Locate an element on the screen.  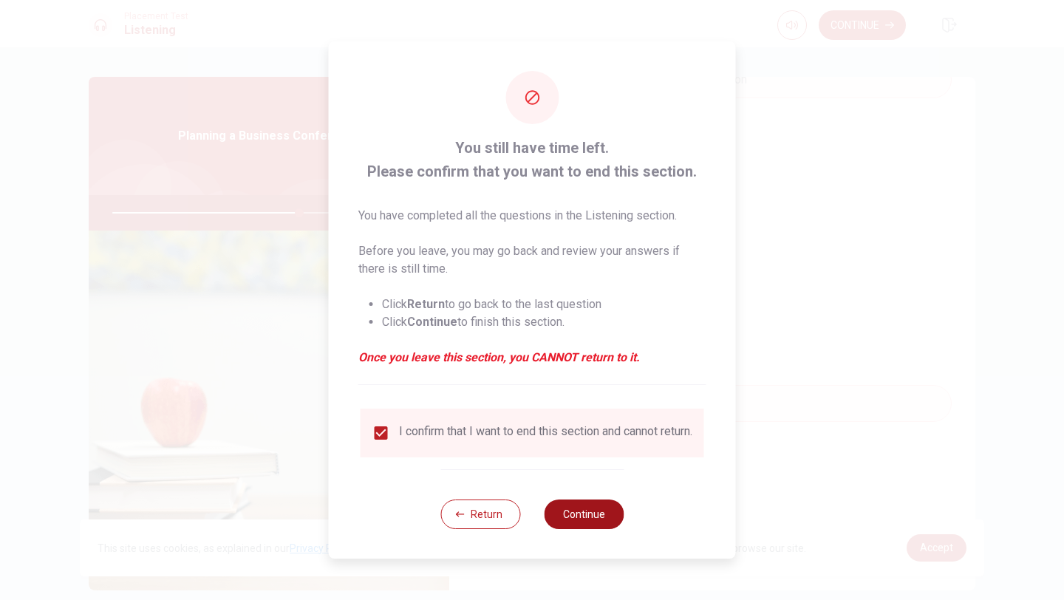
p: Before you leave, you may go back and review your answers if there is still time. is located at coordinates (532, 260).